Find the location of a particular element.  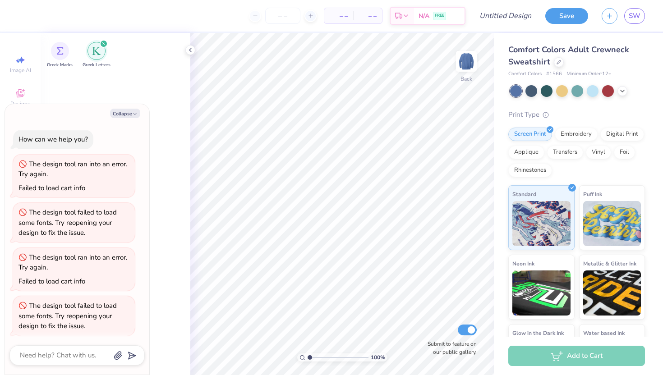

span: Standard is located at coordinates (524, 194).